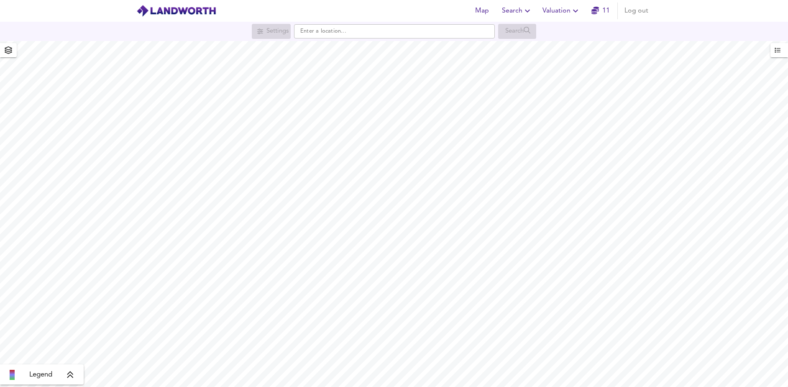 This screenshot has height=387, width=788. Describe the element at coordinates (636, 11) in the screenshot. I see `span: Log out` at that location.